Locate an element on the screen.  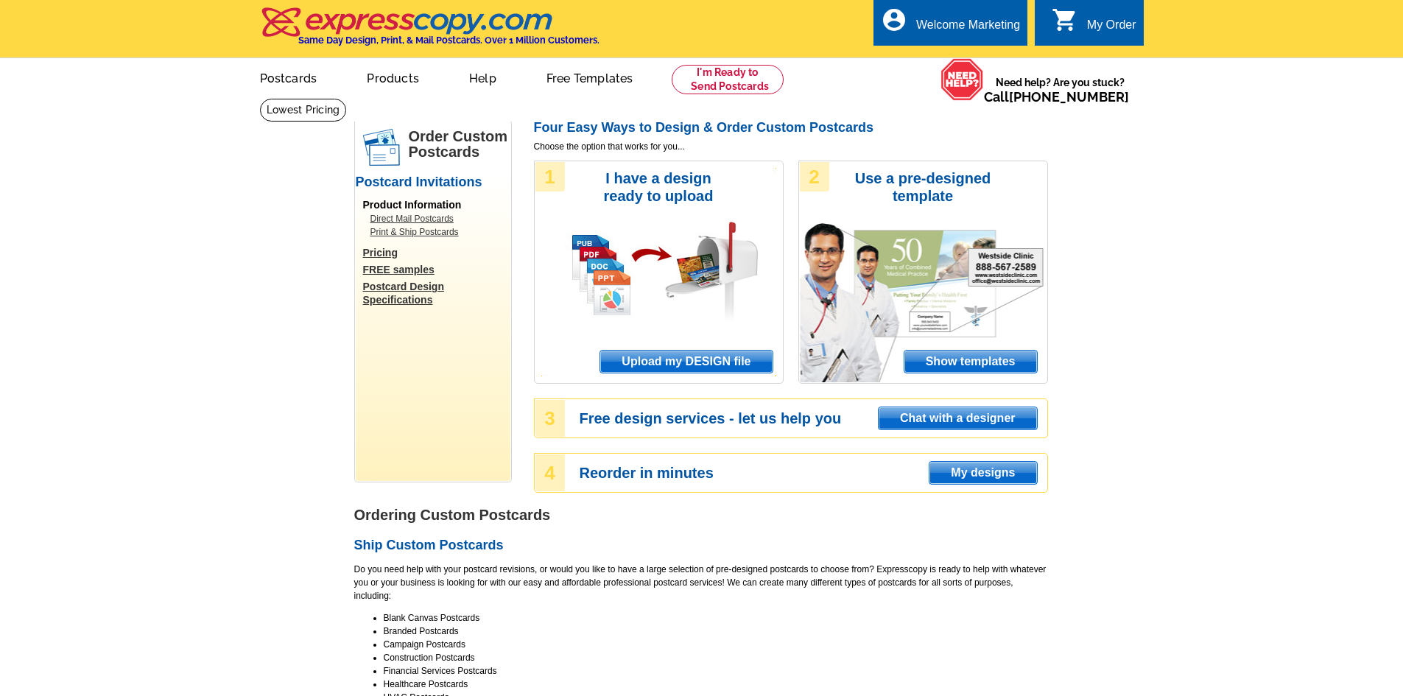
a: Show templates is located at coordinates (971, 362).